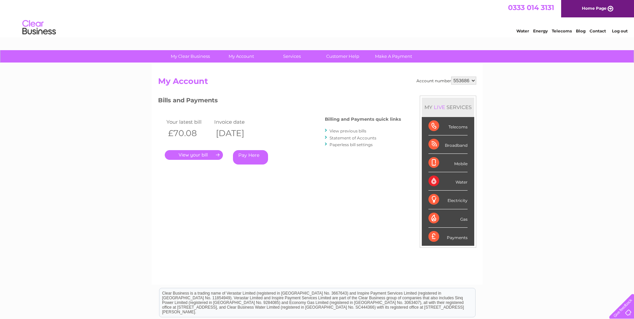 The height and width of the screenshot is (319, 634). What do you see at coordinates (620, 31) in the screenshot?
I see `a: Log out` at bounding box center [620, 31].